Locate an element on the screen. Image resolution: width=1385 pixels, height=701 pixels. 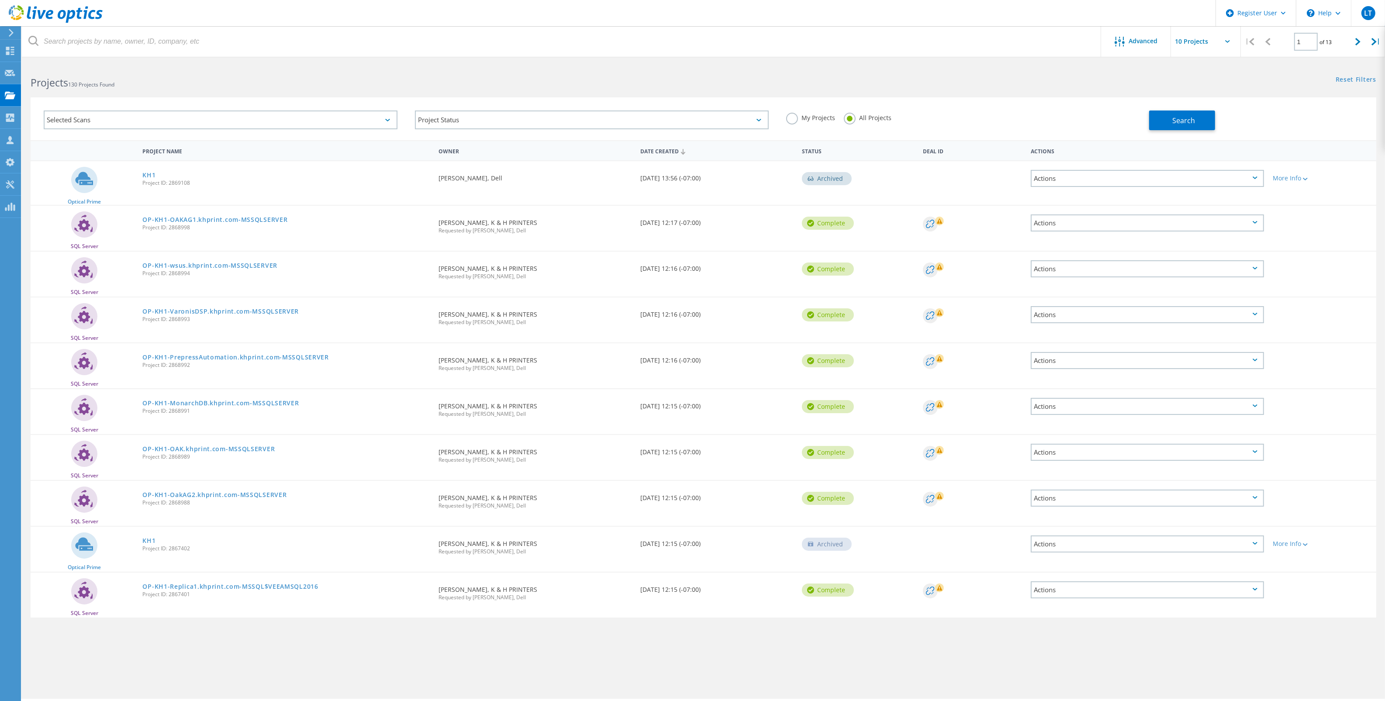
span: Project ID: 2868989 is located at coordinates (286, 457).